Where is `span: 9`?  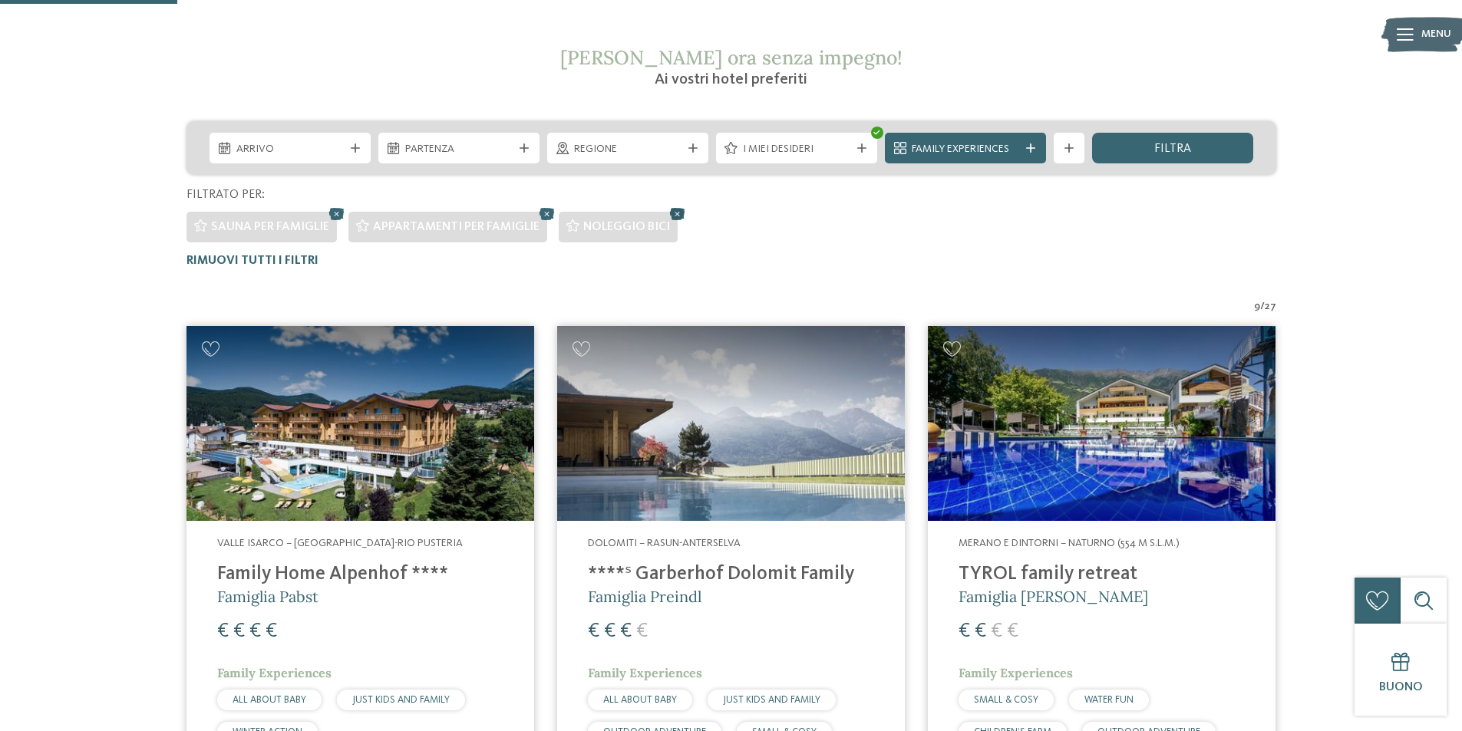 span: 9 is located at coordinates (1257, 307).